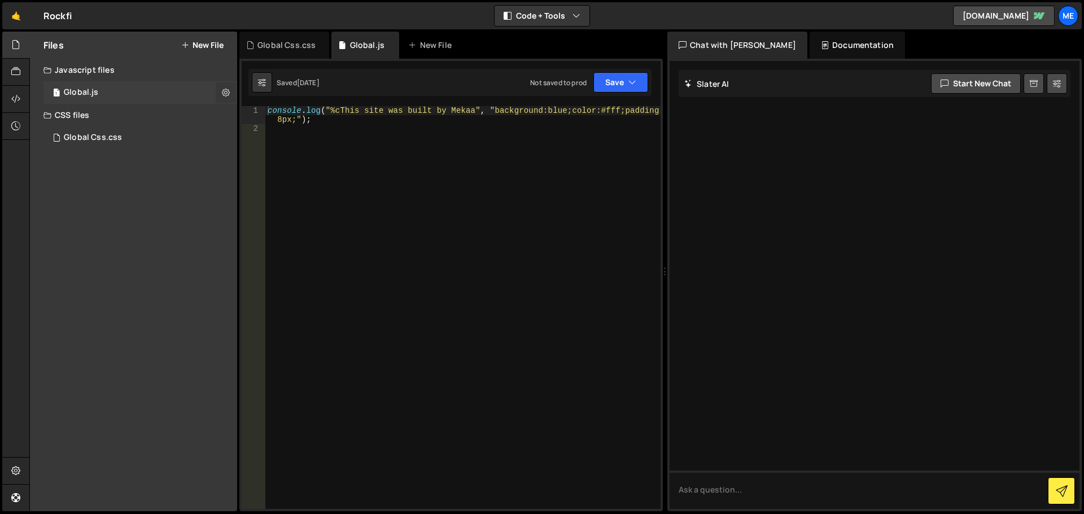  I want to click on div: Javascript files, so click(133, 70).